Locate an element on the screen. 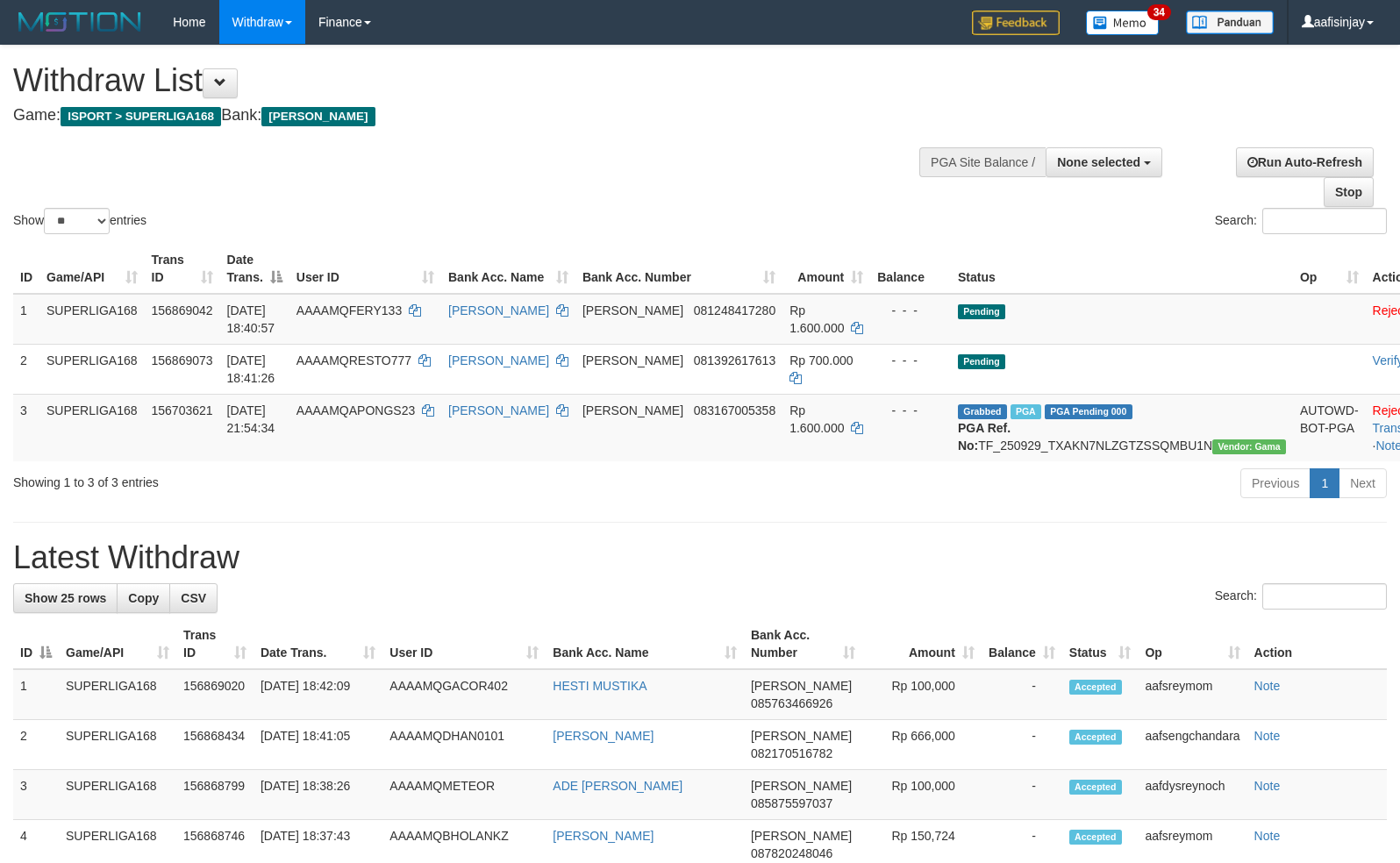  img: MOTION_logo.png is located at coordinates (80, 22).